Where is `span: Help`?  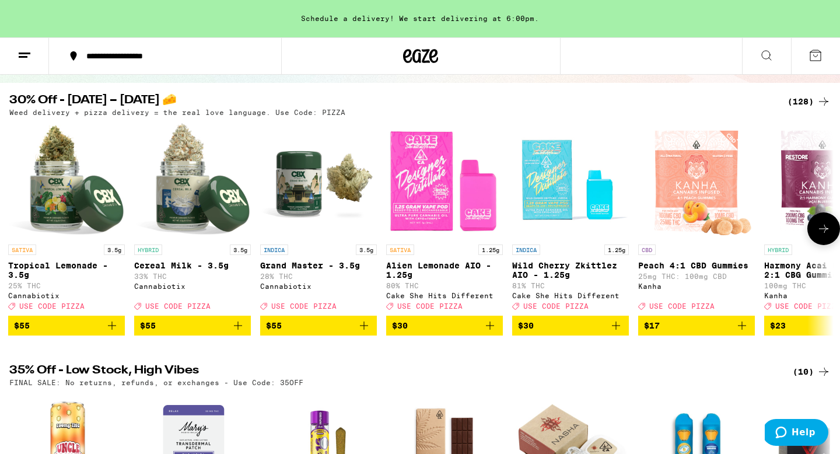 span: Help is located at coordinates (39, 13).